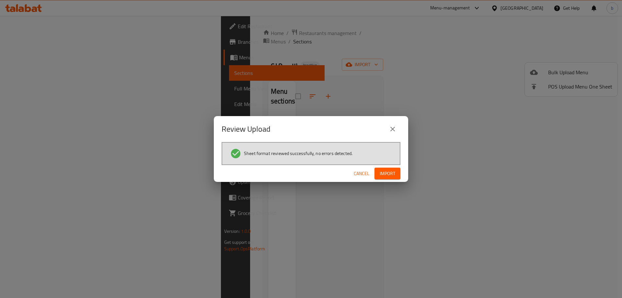  I want to click on h2: Review Upload, so click(246, 129).